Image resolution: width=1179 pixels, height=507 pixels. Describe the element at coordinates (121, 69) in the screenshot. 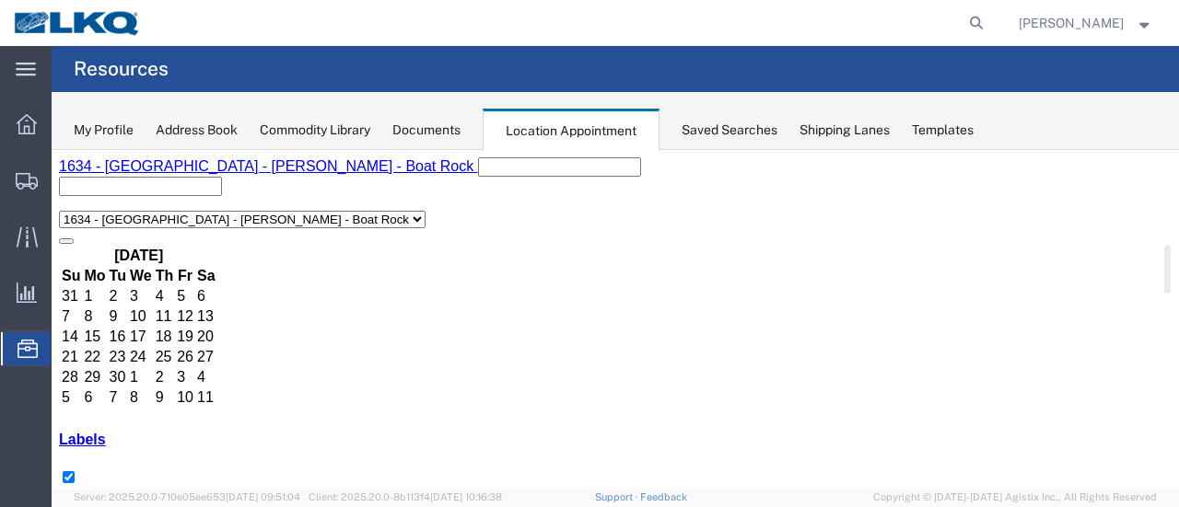

I see `h4: Resources` at that location.